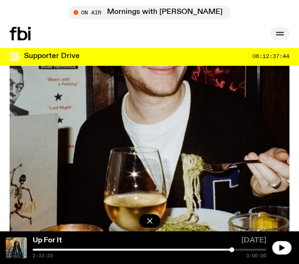 The width and height of the screenshot is (299, 264). I want to click on a: Up For It host Ify Obiegbu stands in a graffiti-covered room wearing a plaid shirt and blue top w..., so click(16, 247).